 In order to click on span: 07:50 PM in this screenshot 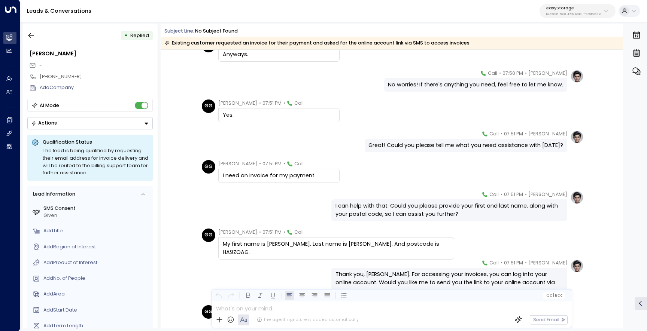, I will do `click(513, 73)`.